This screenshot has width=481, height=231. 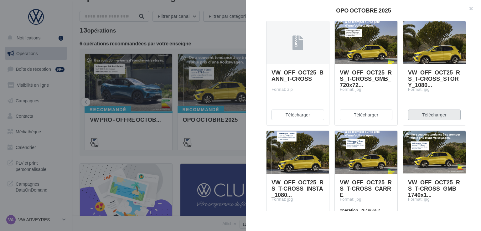 What do you see at coordinates (366, 189) in the screenshot?
I see `span: VW_OFF_OCT25_RS_T-CROSS_CARRE` at bounding box center [366, 189].